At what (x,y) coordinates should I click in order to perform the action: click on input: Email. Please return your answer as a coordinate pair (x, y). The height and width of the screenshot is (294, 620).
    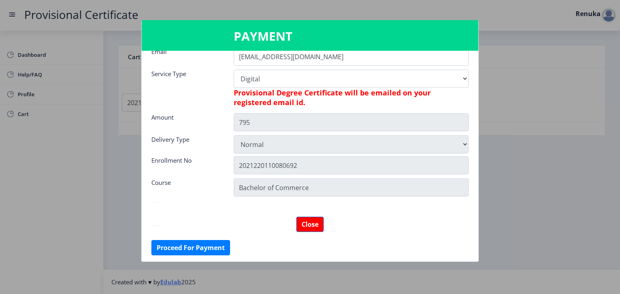
    Looking at the image, I should click on (351, 56).